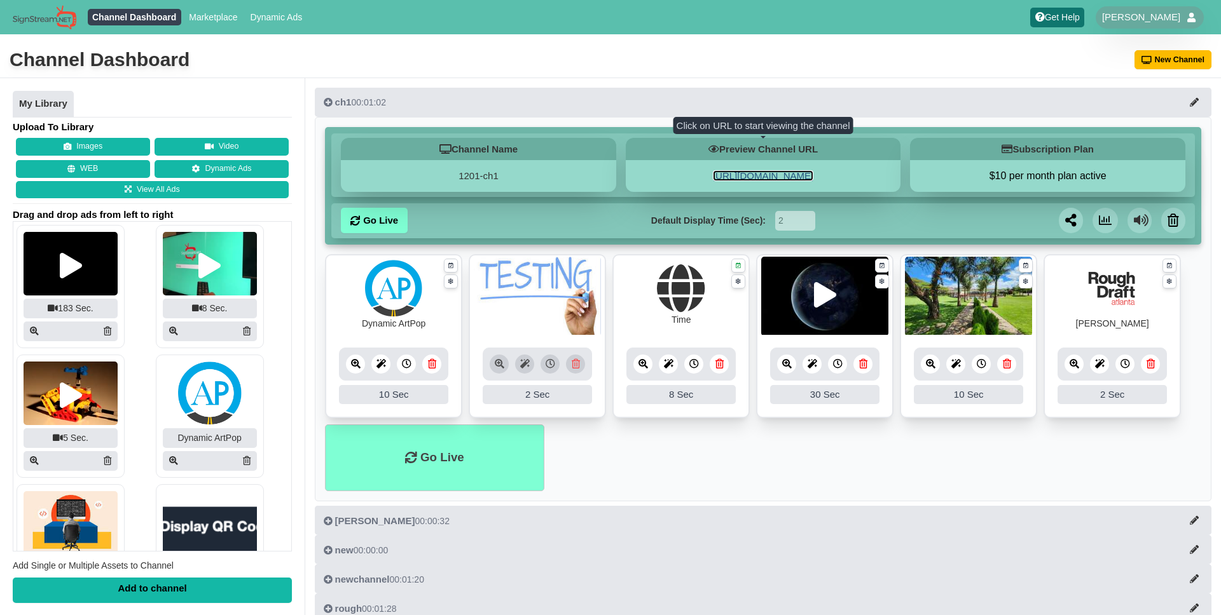 The image size is (1221, 615). Describe the element at coordinates (763, 550) in the screenshot. I see `button: new00:00:00` at that location.